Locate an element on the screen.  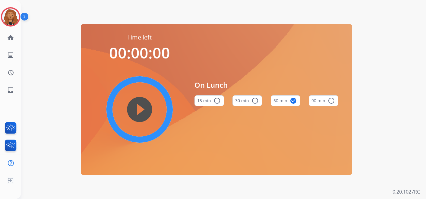
mat-icon: play_circle_filled is located at coordinates (140, 110).